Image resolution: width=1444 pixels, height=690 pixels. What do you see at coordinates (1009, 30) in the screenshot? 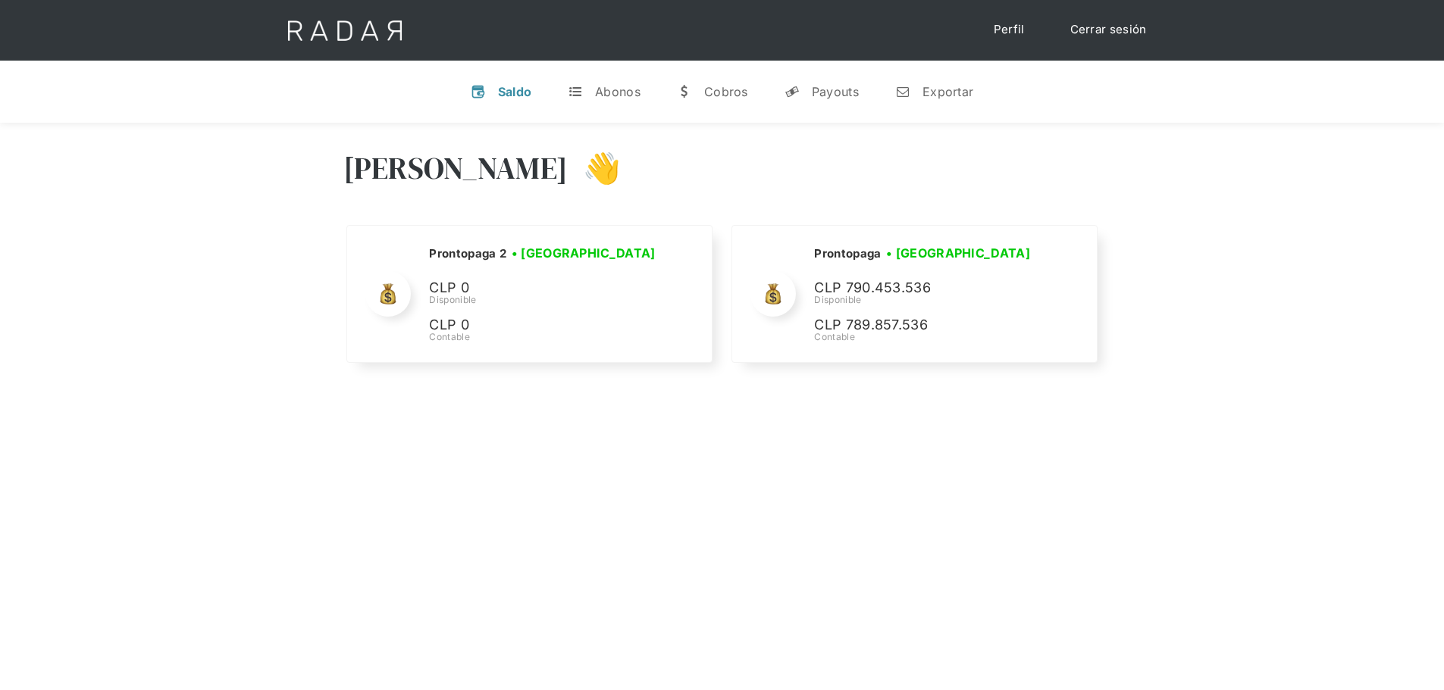
I see `a: Perfil` at bounding box center [1009, 30].